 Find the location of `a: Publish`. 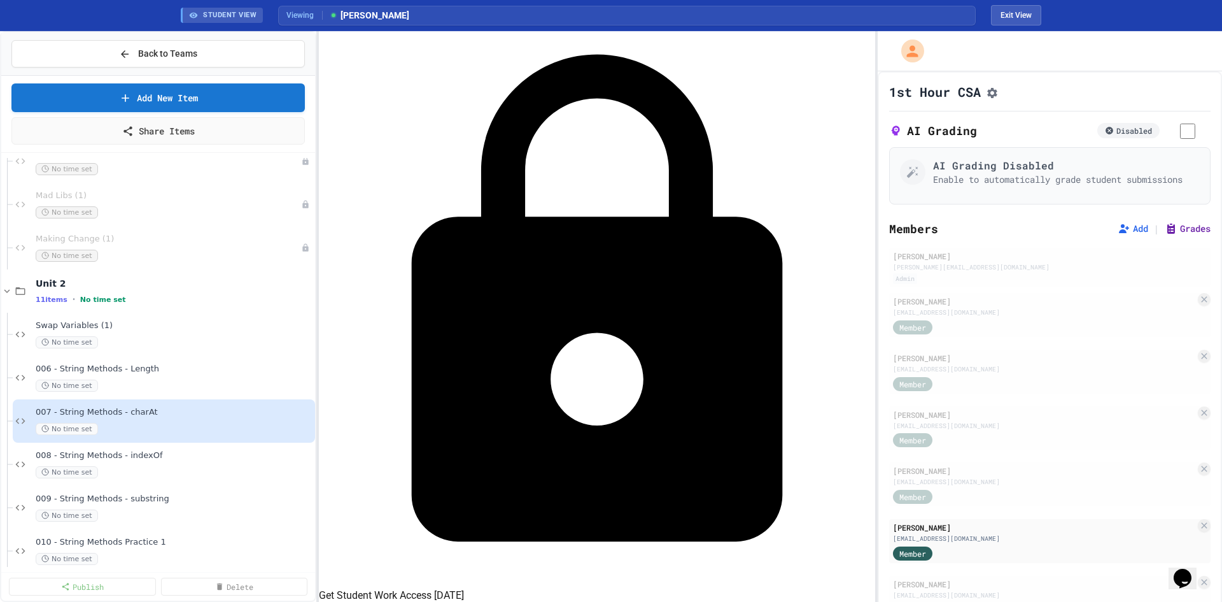

a: Publish is located at coordinates (82, 586).